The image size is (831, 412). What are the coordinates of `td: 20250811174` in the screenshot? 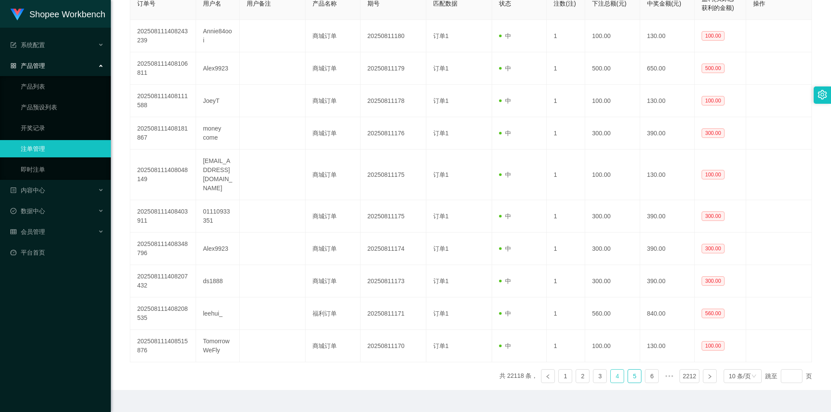 It's located at (393, 249).